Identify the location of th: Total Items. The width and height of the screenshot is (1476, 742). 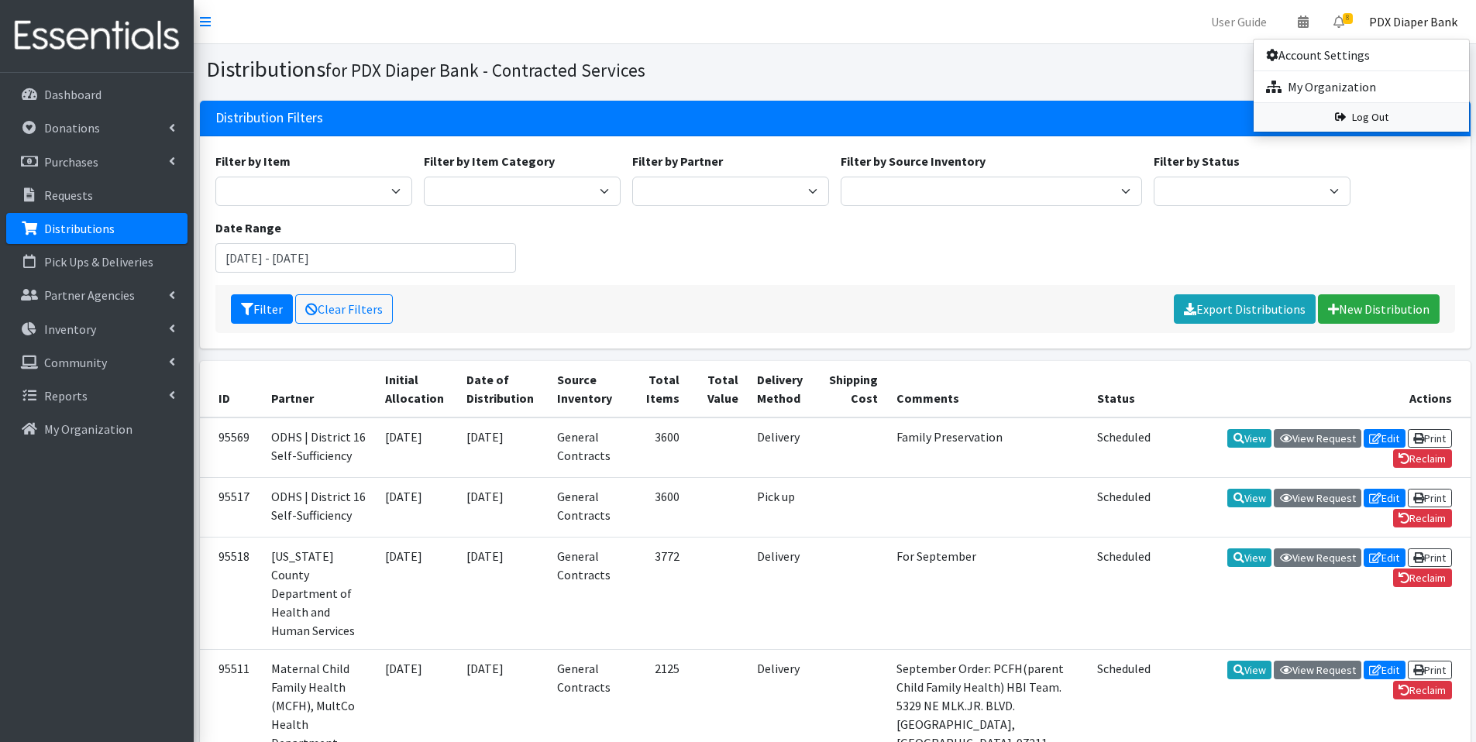
(657, 389).